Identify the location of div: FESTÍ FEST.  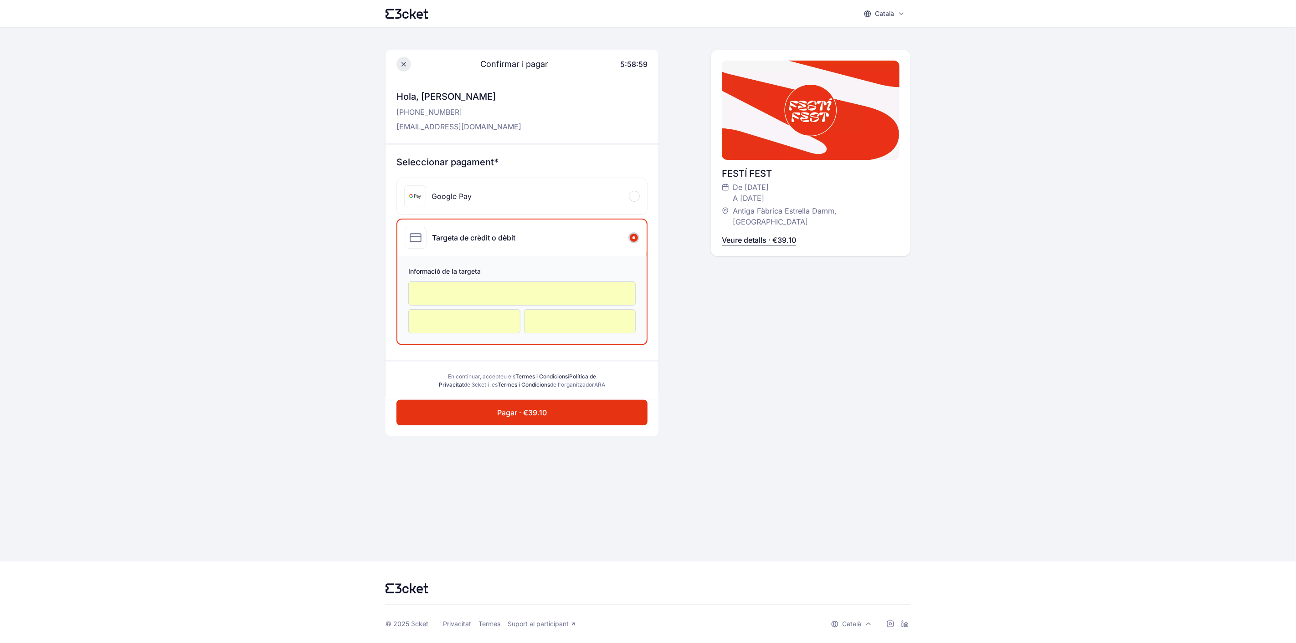
(810, 174).